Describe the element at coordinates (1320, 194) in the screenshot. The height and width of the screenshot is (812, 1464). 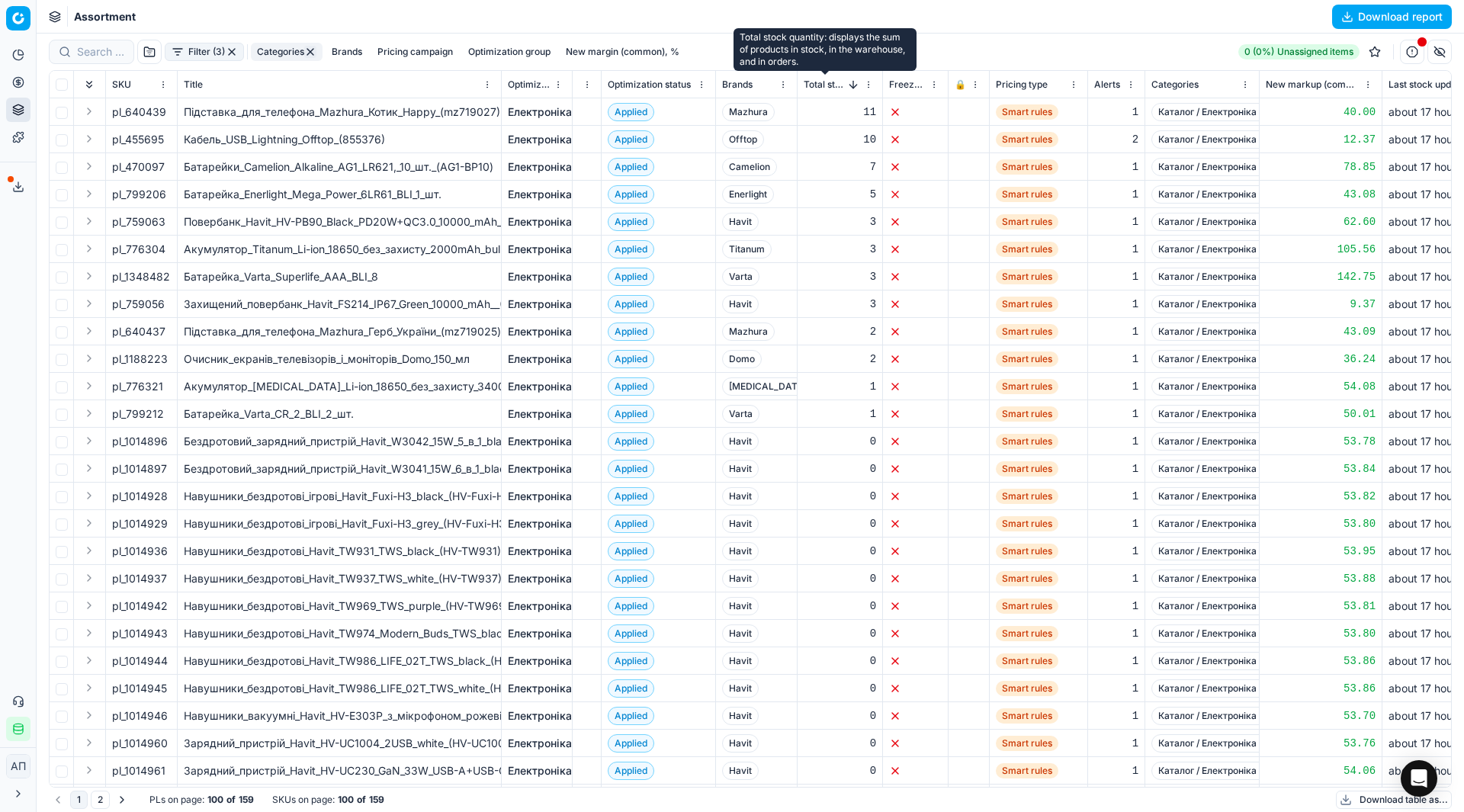
I see `div: 43.08` at that location.